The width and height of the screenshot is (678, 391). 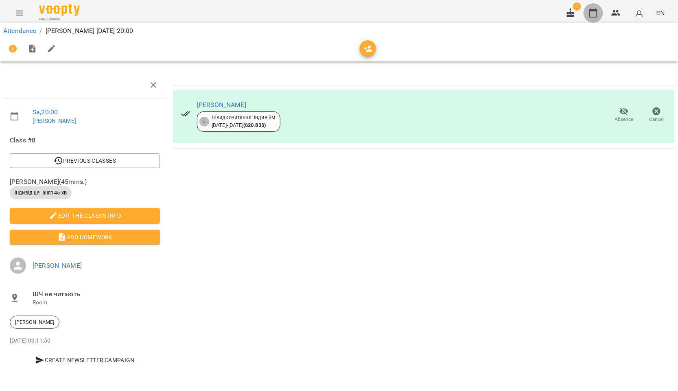 What do you see at coordinates (85, 140) in the screenshot?
I see `span: Class #8` at bounding box center [85, 140].